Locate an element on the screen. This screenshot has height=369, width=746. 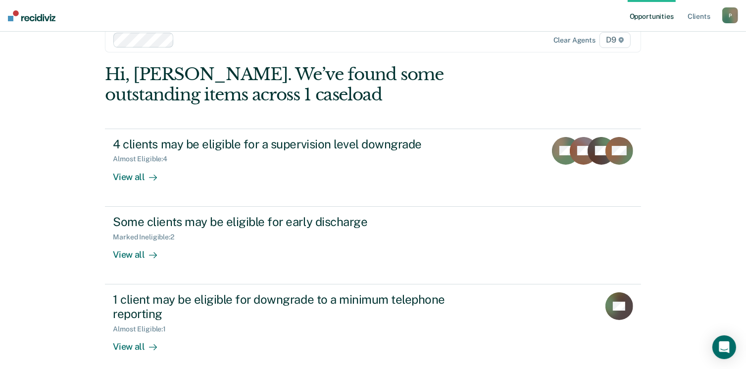
div: Almost Eligible : 1 is located at coordinates (143, 329).